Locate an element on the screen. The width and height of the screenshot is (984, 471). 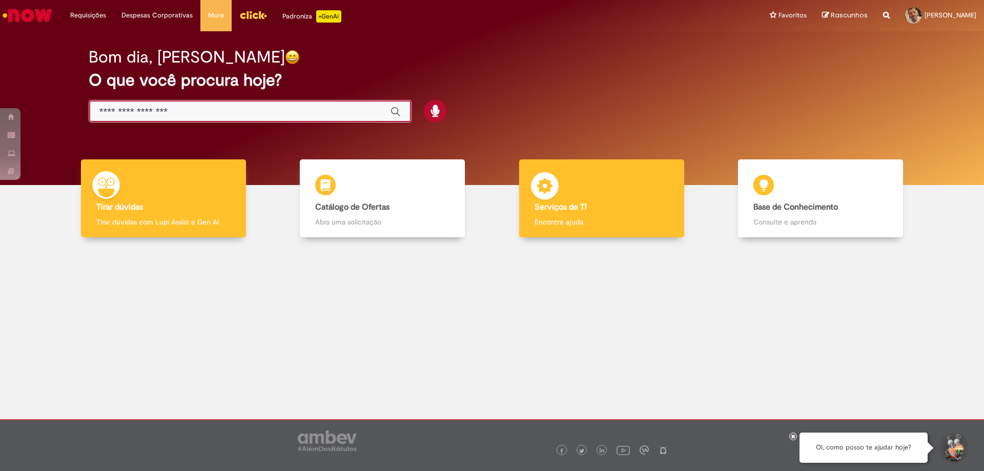
p: Abra uma solicitação is located at coordinates (382, 222).